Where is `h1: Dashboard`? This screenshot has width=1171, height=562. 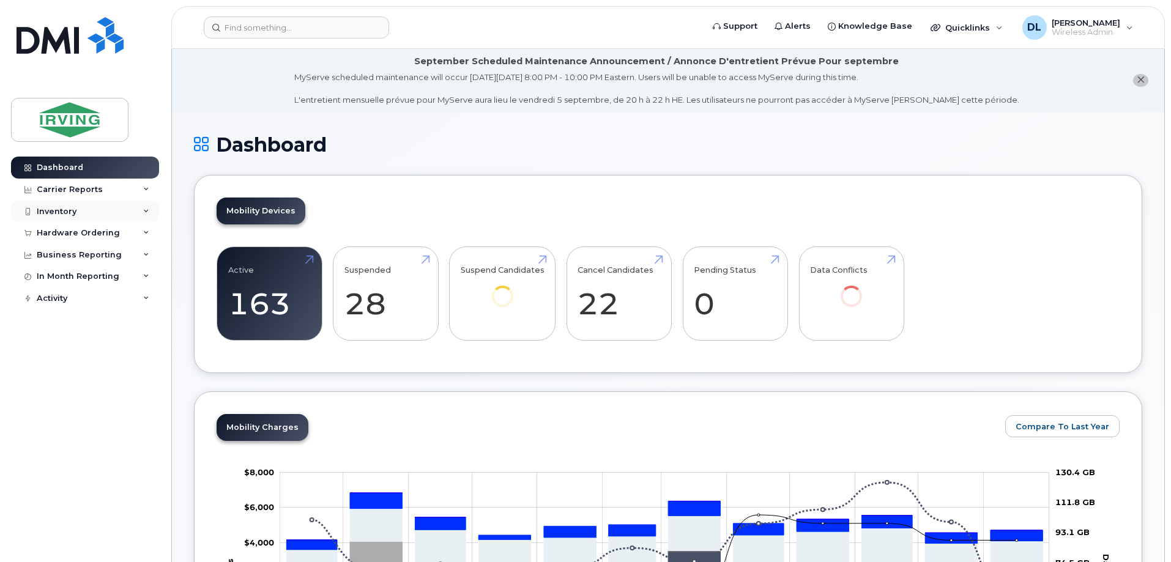 h1: Dashboard is located at coordinates (668, 144).